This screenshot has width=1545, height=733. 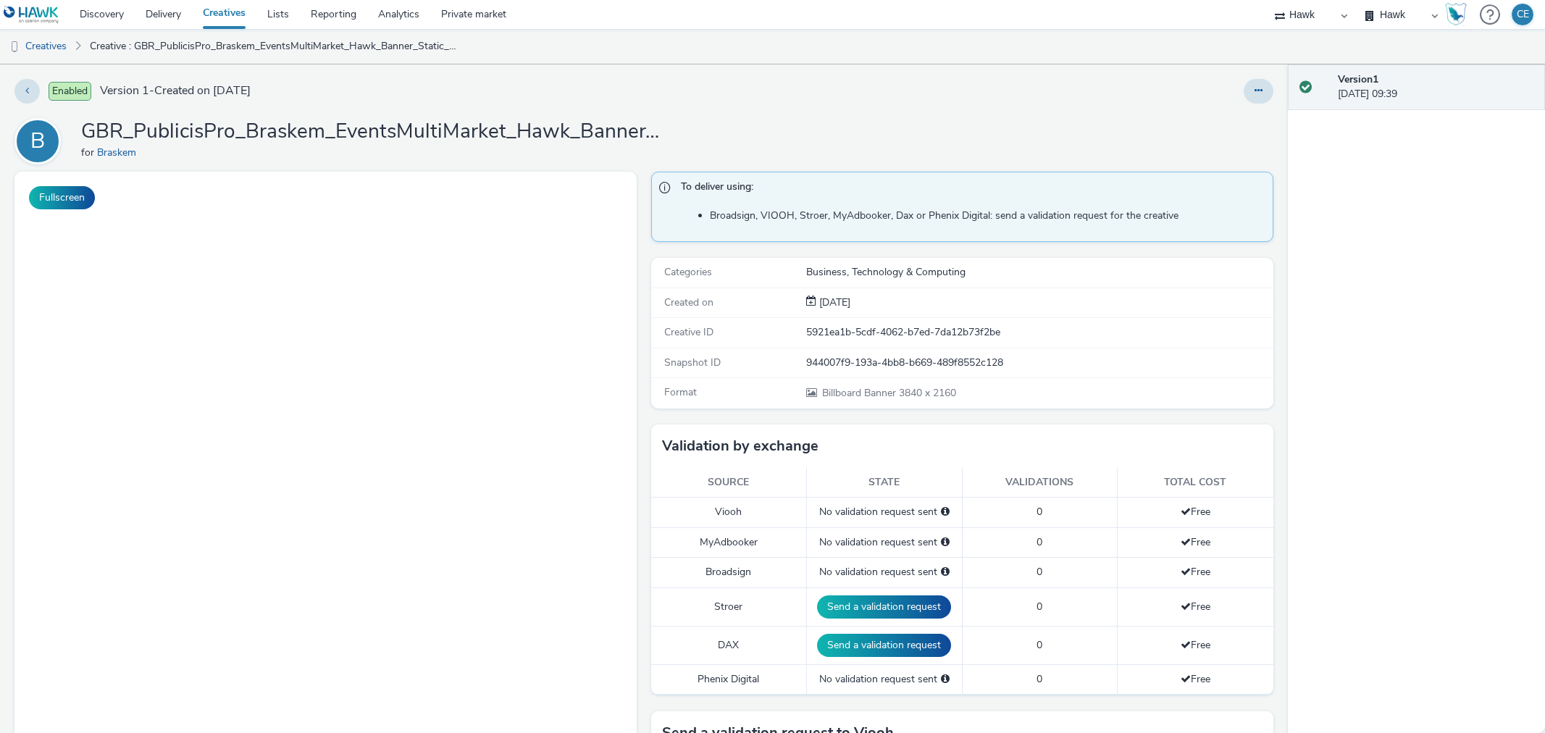 I want to click on img: Hawk Academy, so click(x=1456, y=14).